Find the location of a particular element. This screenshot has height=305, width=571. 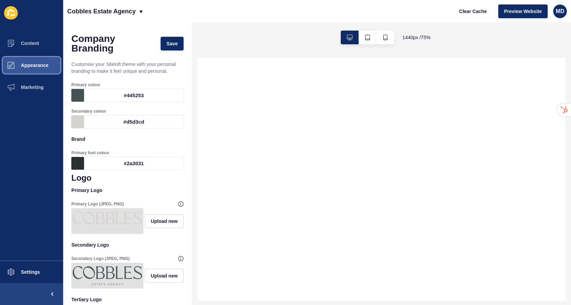

img: d3510a7cefc4f24519f3e713c08a9188.png is located at coordinates (107, 275).